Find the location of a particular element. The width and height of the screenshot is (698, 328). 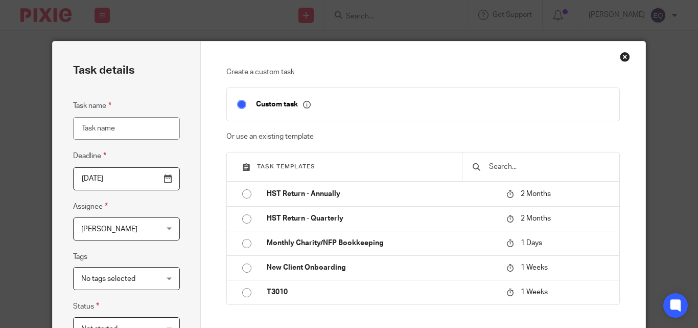

p: Custom task is located at coordinates (283, 104).